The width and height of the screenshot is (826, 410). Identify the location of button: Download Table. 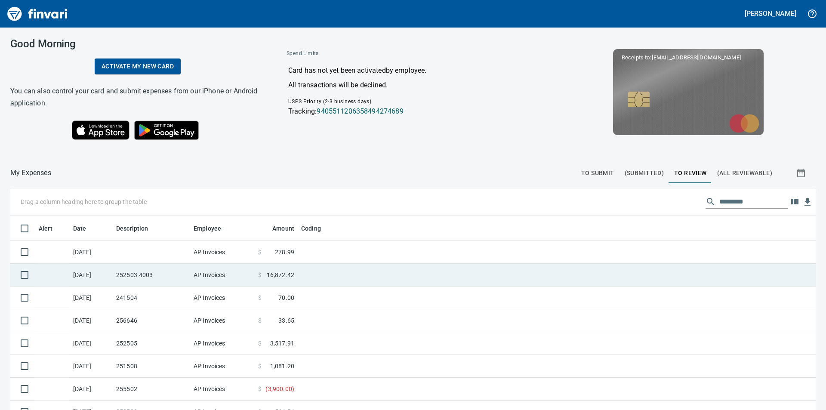
(807, 202).